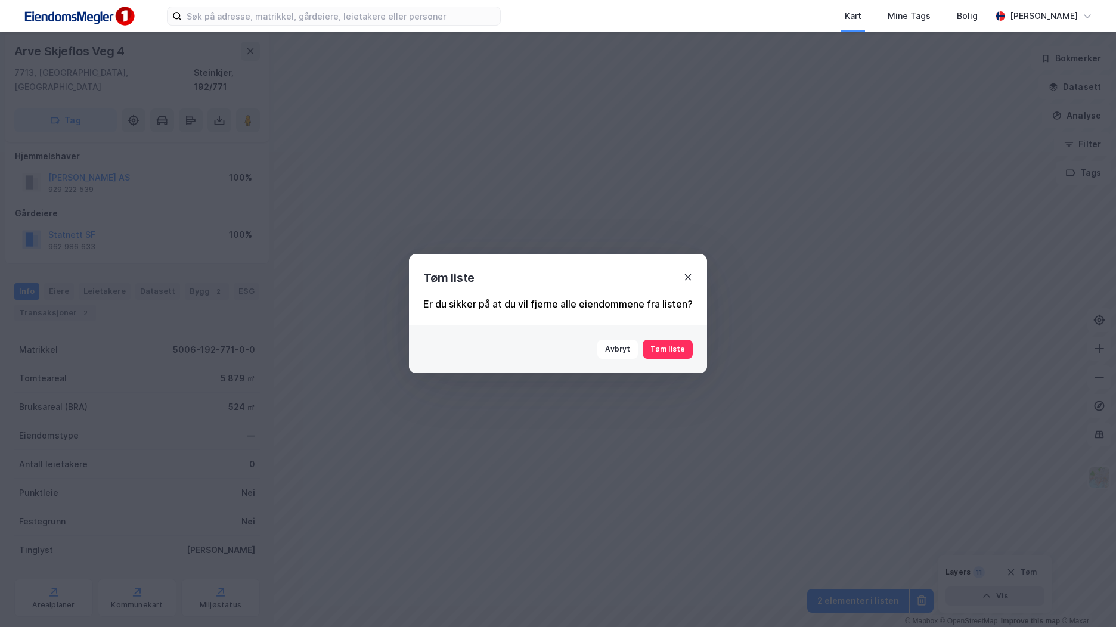 The width and height of the screenshot is (1116, 627). I want to click on div: Tøm liste, so click(449, 278).